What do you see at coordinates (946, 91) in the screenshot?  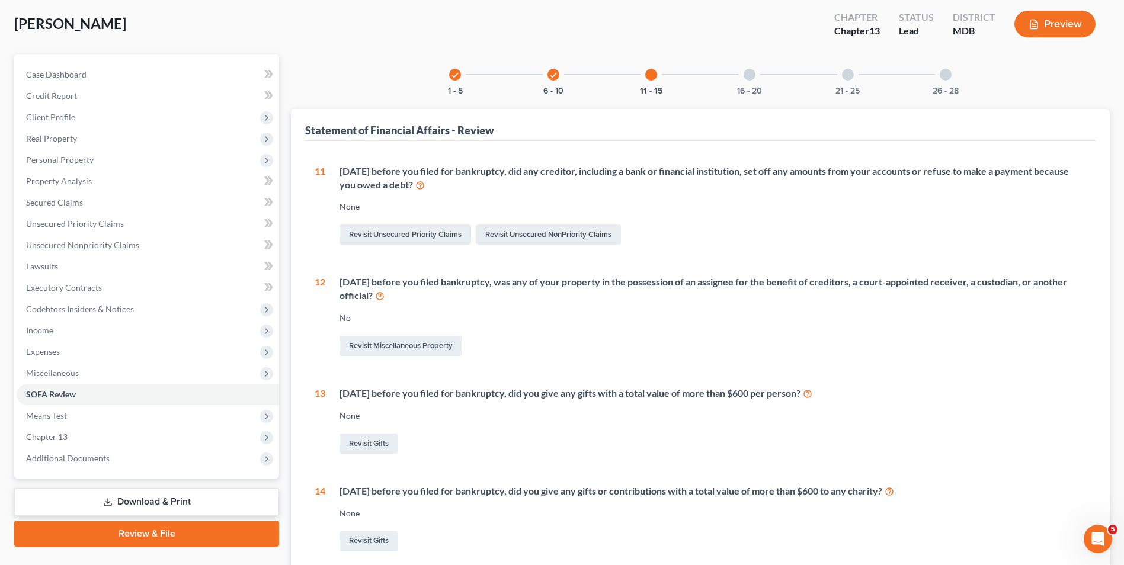 I see `button: 26 - 28` at bounding box center [946, 91].